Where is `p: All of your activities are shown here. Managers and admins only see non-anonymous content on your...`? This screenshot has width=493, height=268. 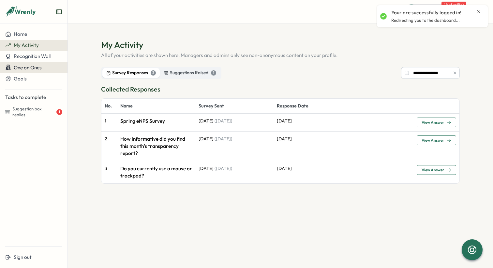 p: All of your activities are shown here. Managers and admins only see non-anonymous content on your... is located at coordinates (281, 55).